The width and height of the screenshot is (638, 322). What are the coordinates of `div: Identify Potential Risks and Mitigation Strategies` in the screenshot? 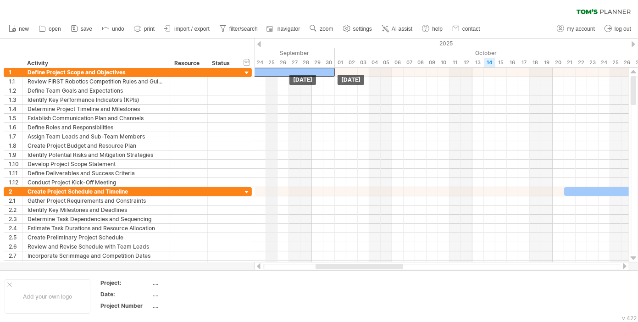 It's located at (96, 155).